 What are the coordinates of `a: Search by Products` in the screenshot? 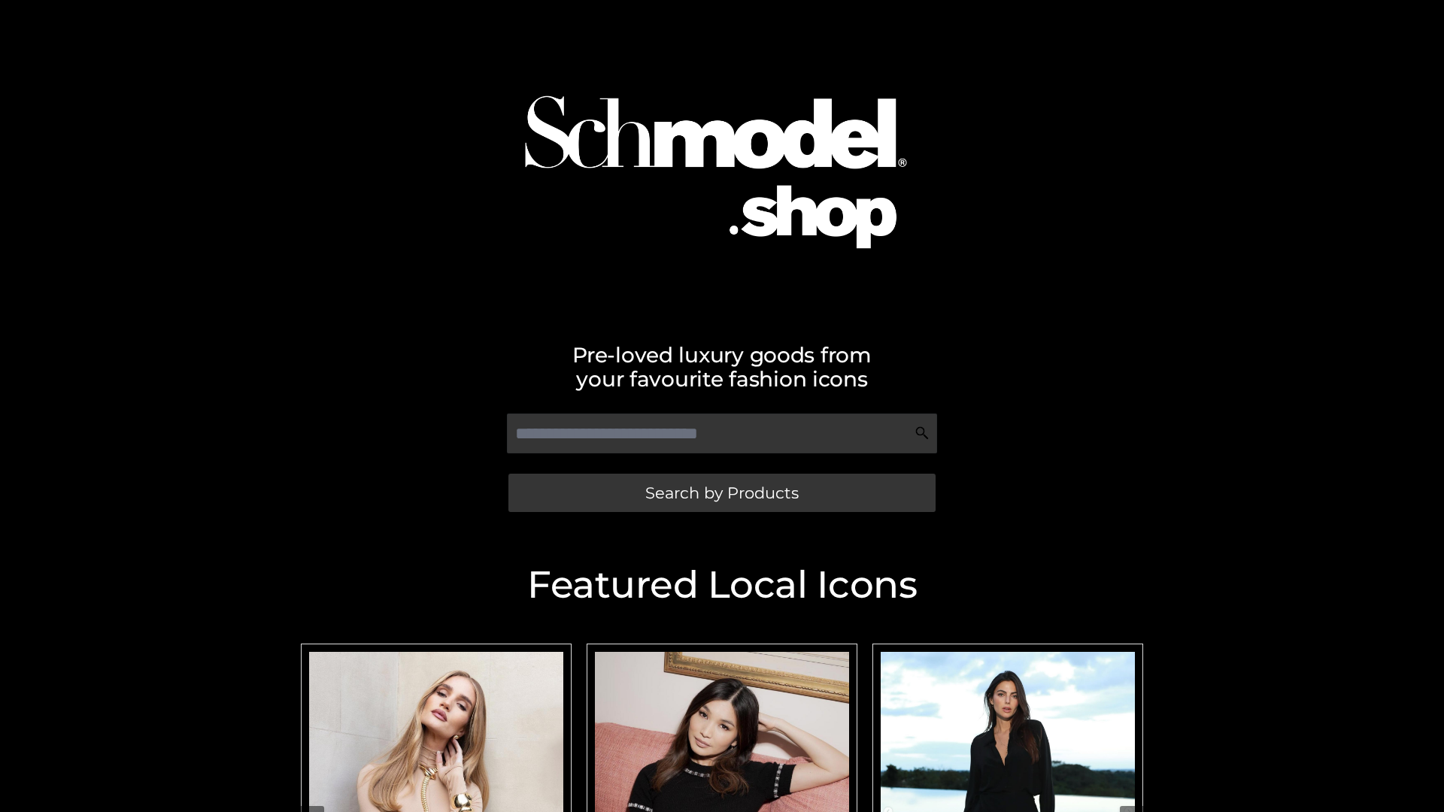 It's located at (722, 492).